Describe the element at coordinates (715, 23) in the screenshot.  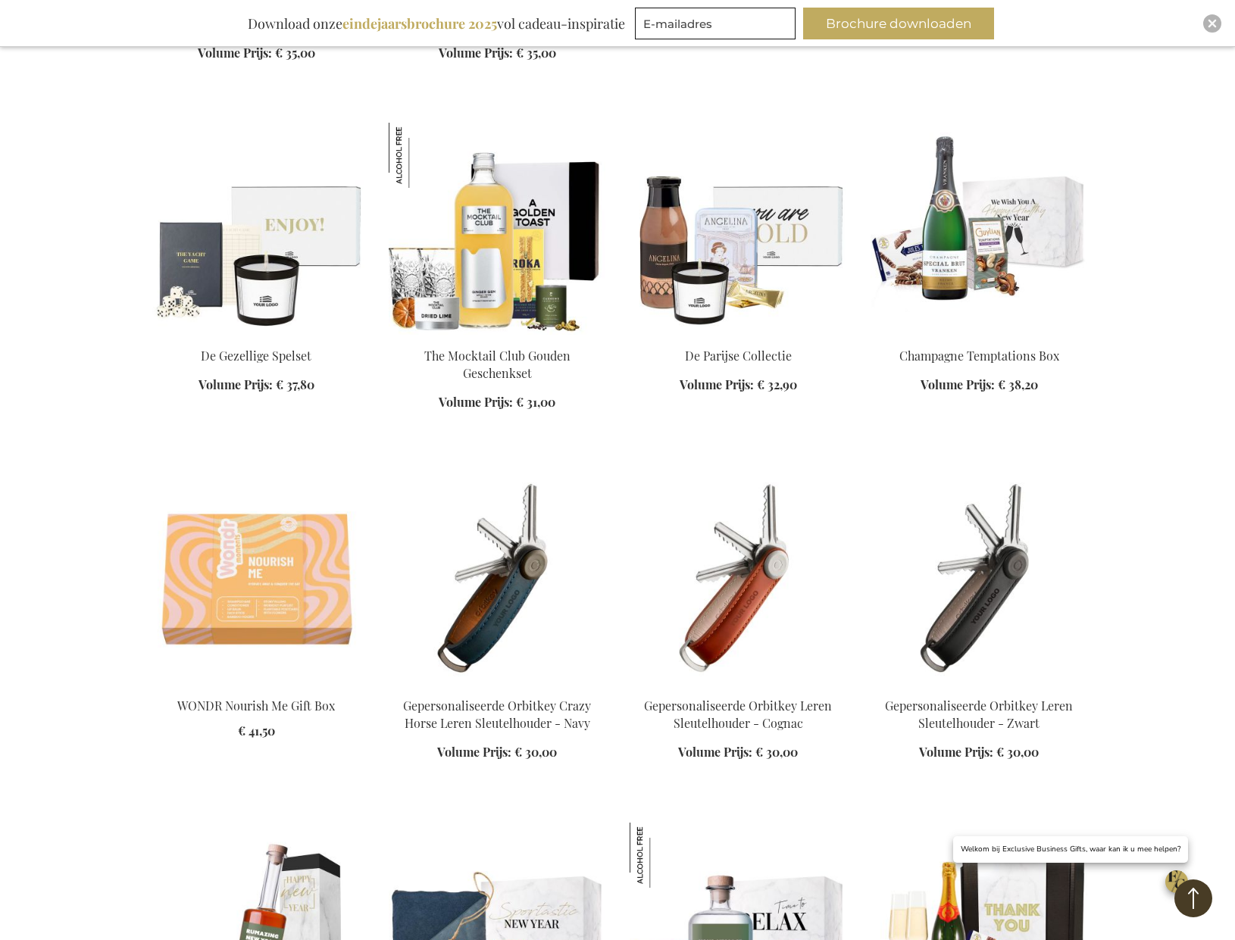
I see `input: E-mailadres` at that location.